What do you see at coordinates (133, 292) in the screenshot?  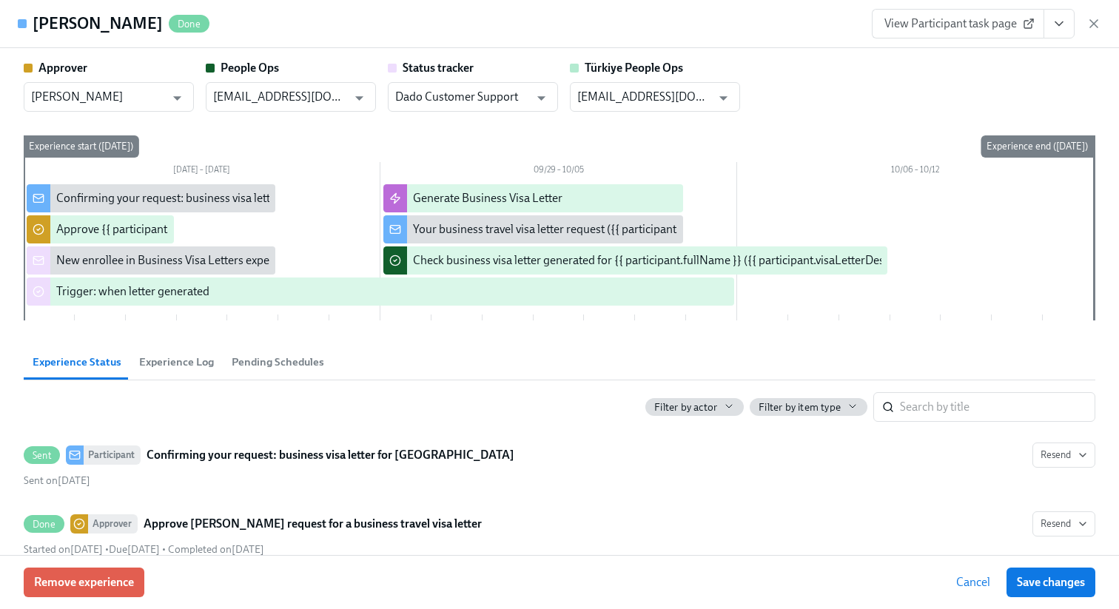 I see `div: Trigger: when letter generated` at bounding box center [133, 292].